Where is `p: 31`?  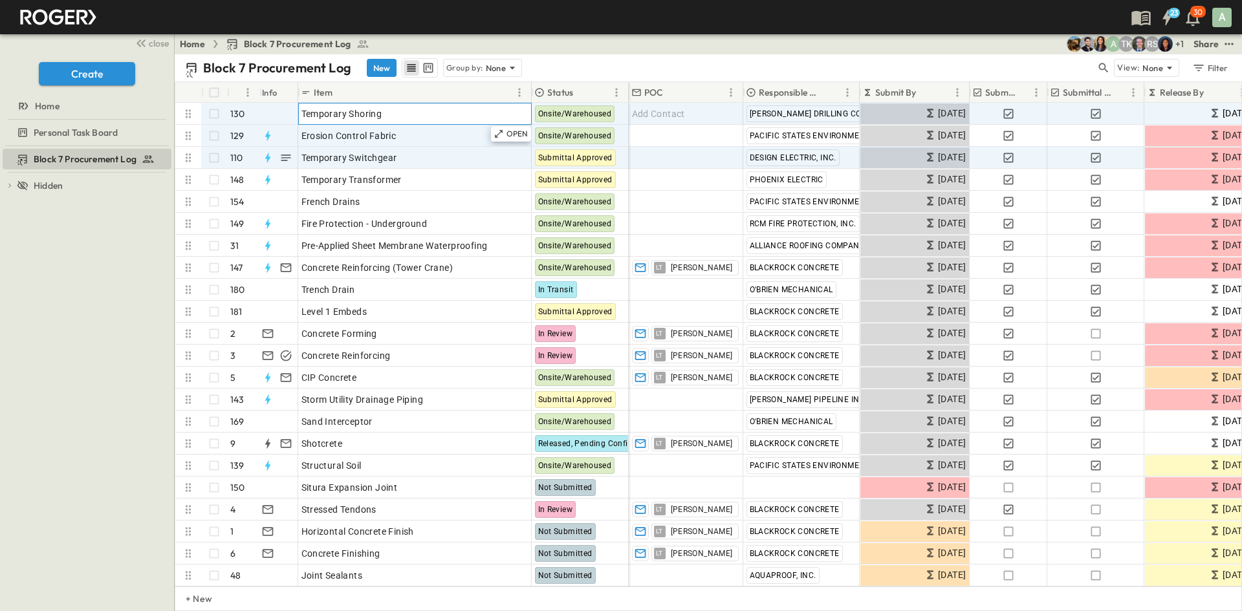
p: 31 is located at coordinates (234, 246).